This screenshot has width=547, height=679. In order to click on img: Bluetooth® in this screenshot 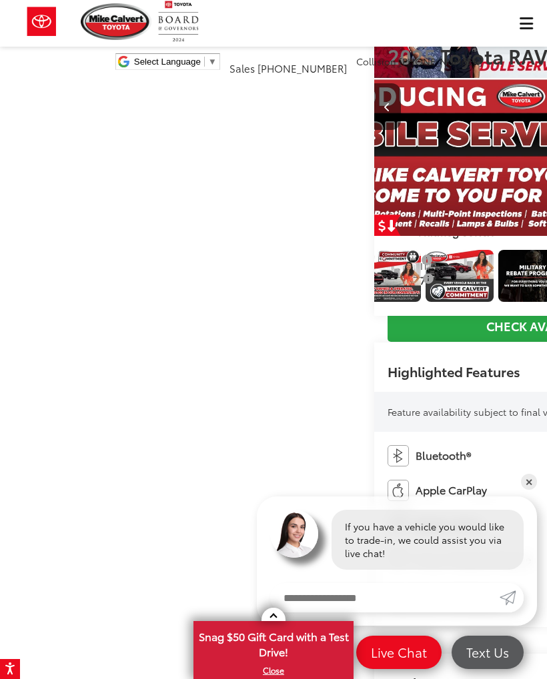, I will do `click(398, 456)`.